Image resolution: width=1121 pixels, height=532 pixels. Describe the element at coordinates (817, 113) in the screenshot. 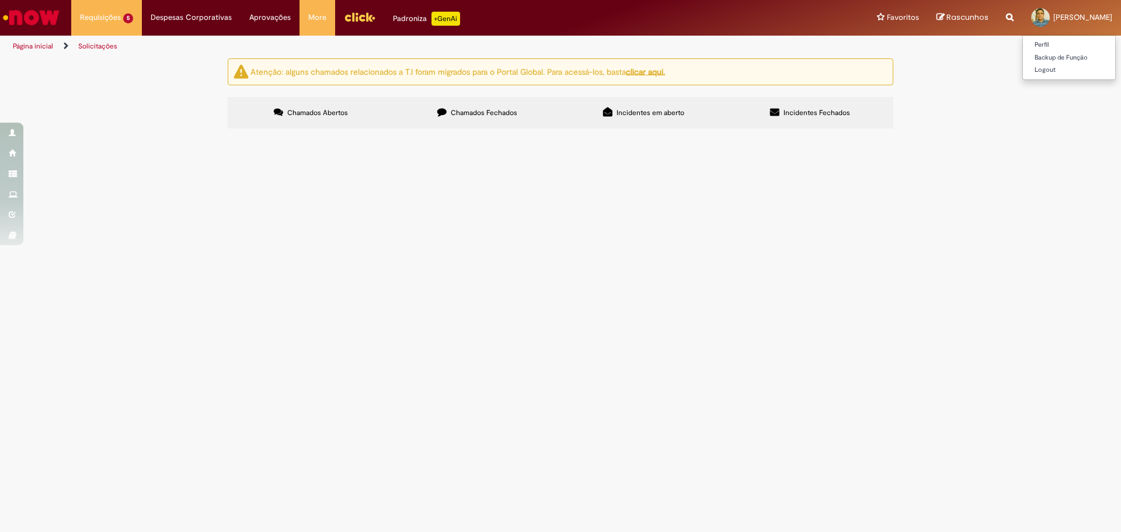

I see `span: Incidentes Fechados` at that location.